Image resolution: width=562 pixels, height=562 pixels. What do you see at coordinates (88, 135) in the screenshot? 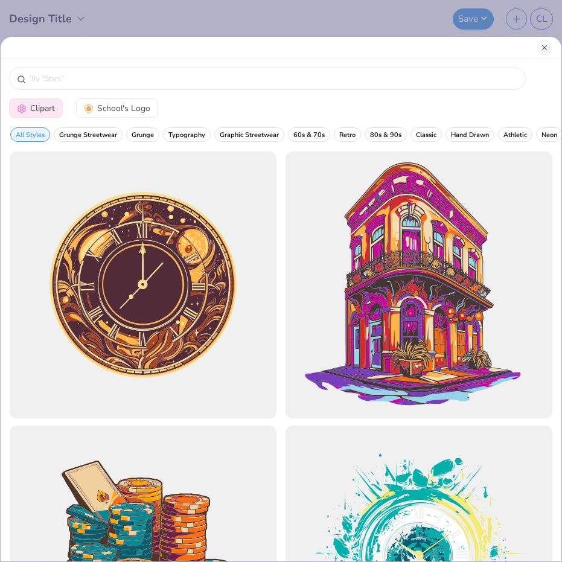
I see `span: Grunge Streetwear` at bounding box center [88, 135].